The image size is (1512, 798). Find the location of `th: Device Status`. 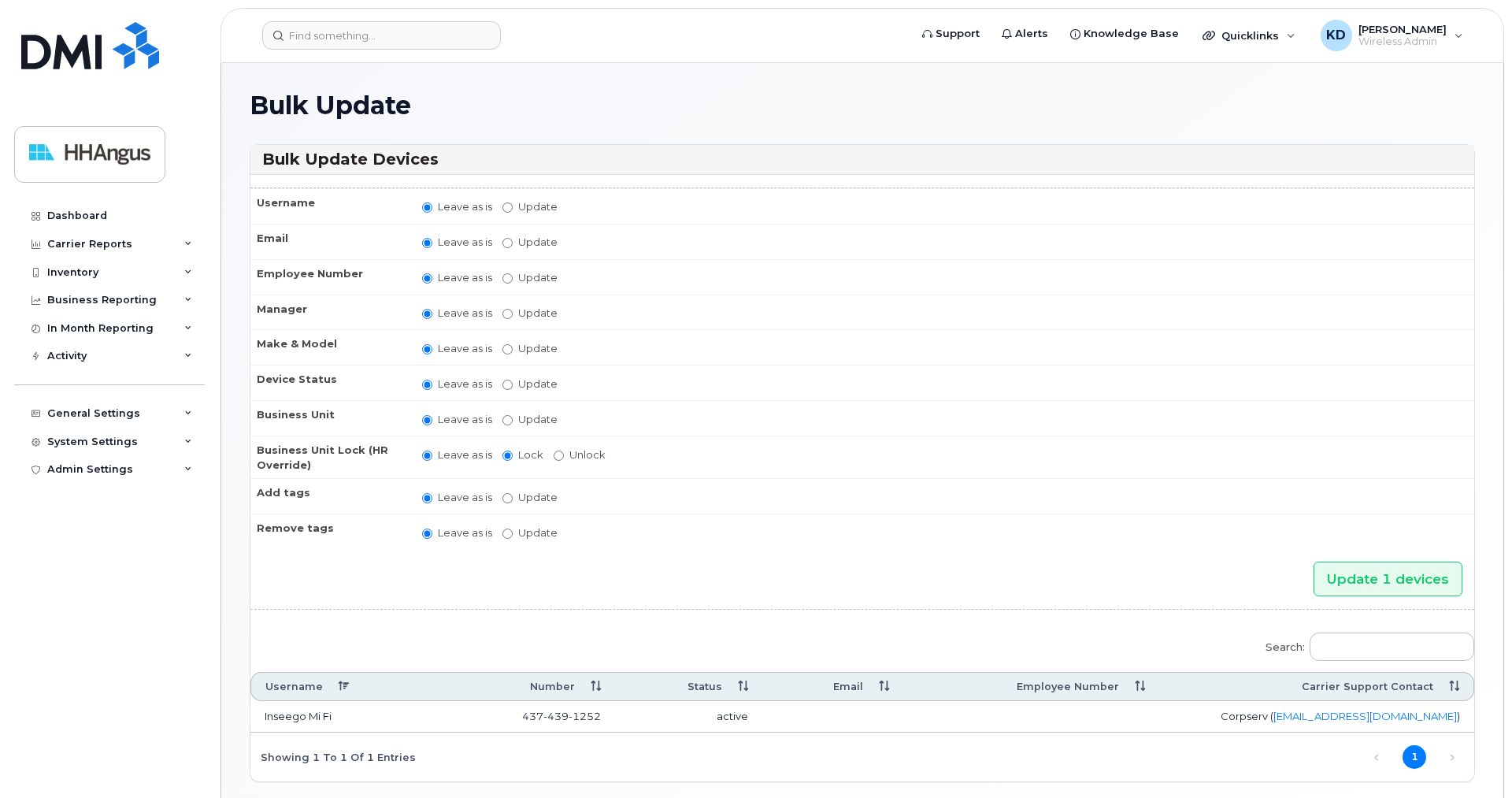

th: Device Status is located at coordinates (329, 383).